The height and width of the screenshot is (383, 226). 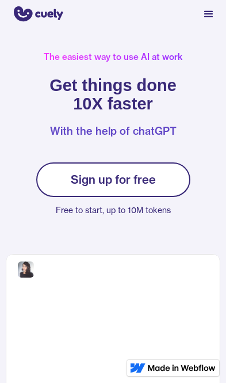 I want to click on a: home, so click(x=35, y=14).